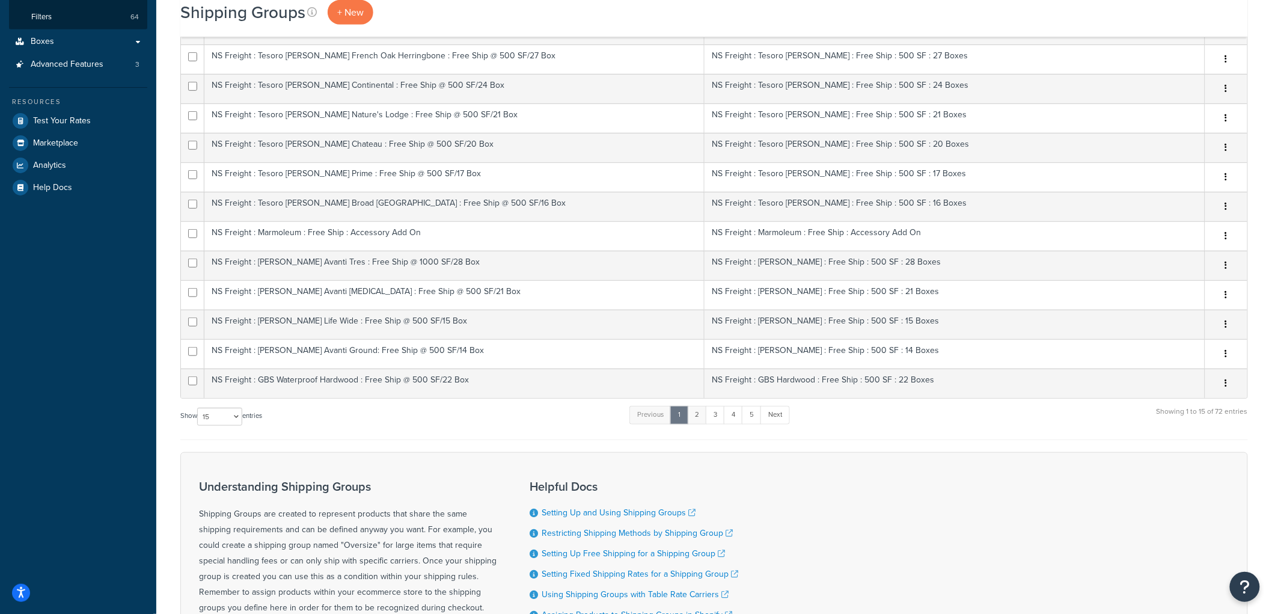 The height and width of the screenshot is (614, 1272). I want to click on a: Help Docs, so click(78, 188).